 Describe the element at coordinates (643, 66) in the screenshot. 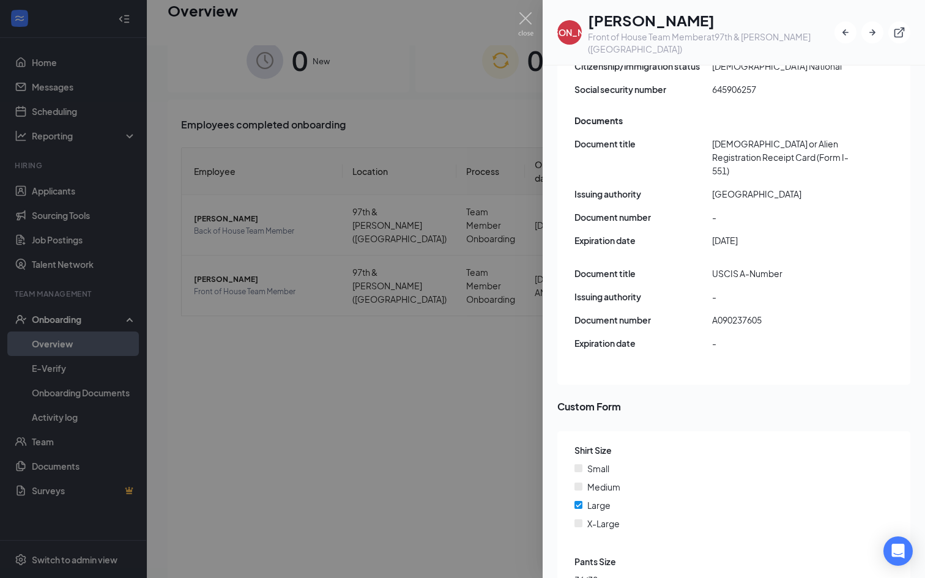

I see `span: Citizenship/immigration status` at that location.